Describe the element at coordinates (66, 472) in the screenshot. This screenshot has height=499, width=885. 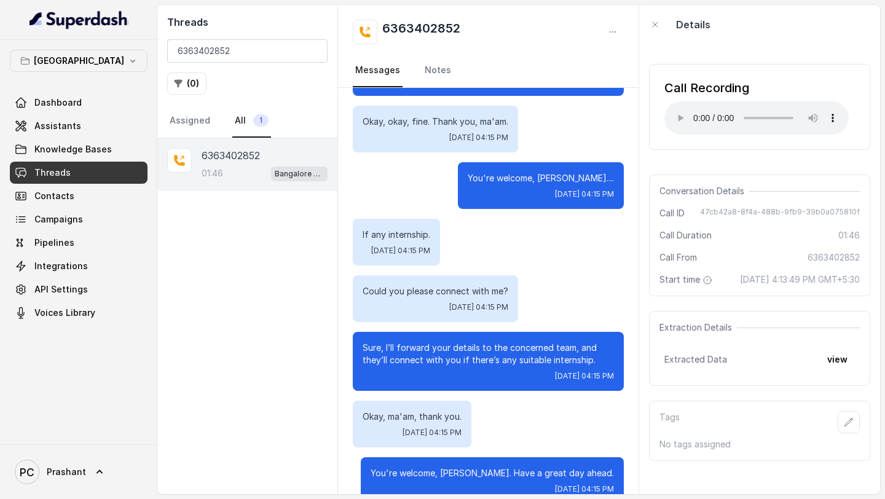
I see `span: Prashant` at that location.